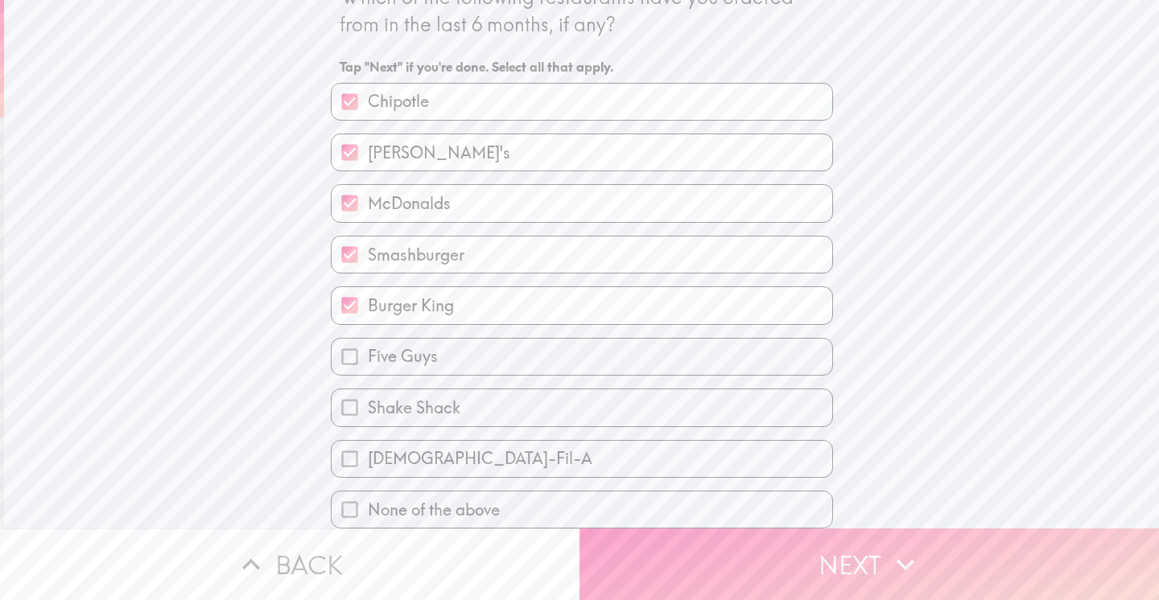  What do you see at coordinates (414, 408) in the screenshot?
I see `span: Shake Shack` at bounding box center [414, 408].